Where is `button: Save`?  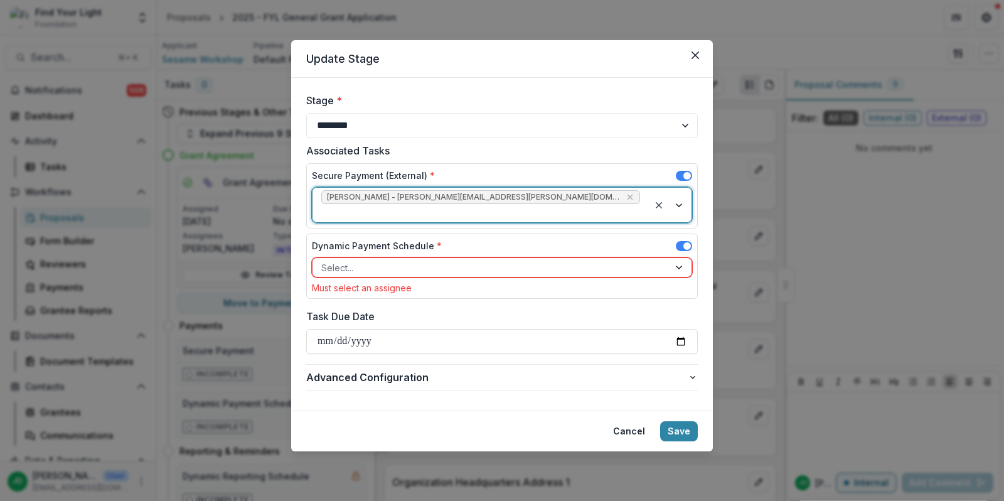
button: Save is located at coordinates (679, 431).